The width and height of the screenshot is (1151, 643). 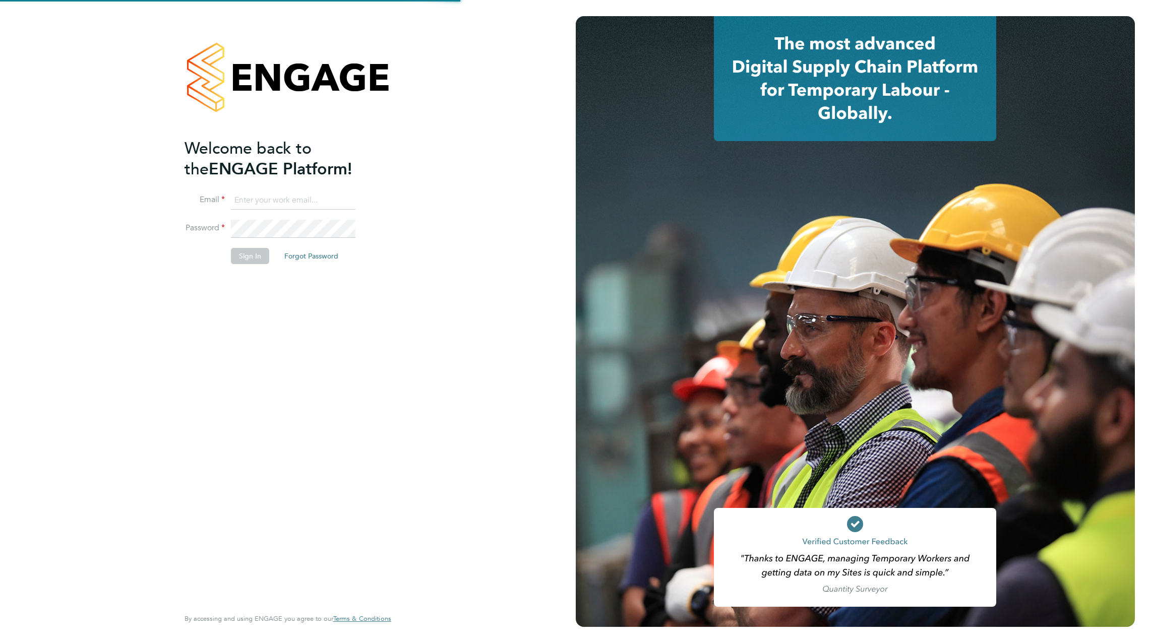 What do you see at coordinates (362, 619) in the screenshot?
I see `a: Terms & Conditions` at bounding box center [362, 619].